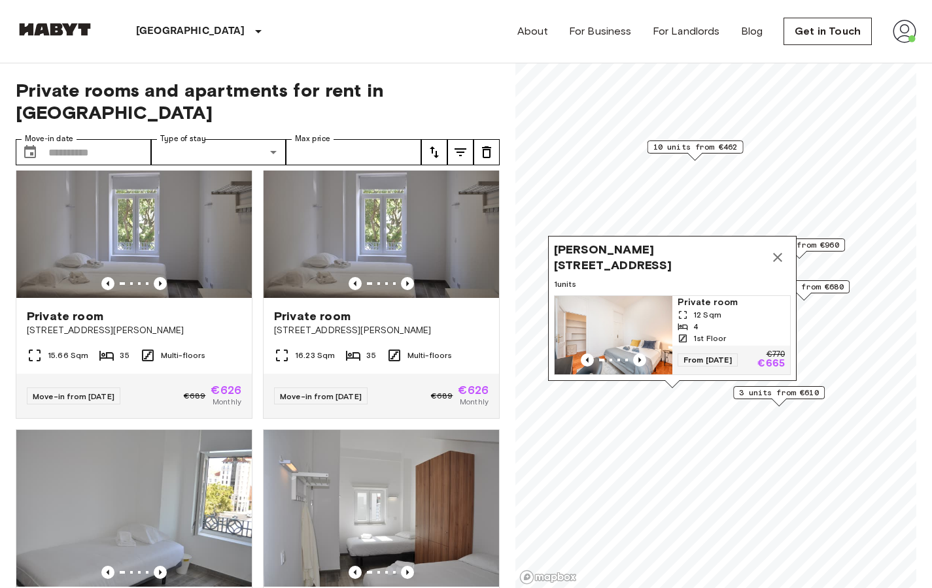 The image size is (932, 588). What do you see at coordinates (686, 31) in the screenshot?
I see `a: For Landlords` at bounding box center [686, 31].